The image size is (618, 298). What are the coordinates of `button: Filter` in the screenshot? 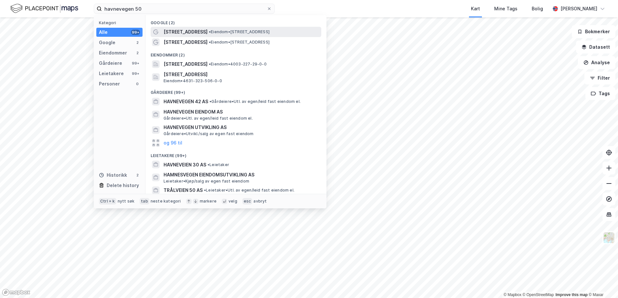 It's located at (600, 78).